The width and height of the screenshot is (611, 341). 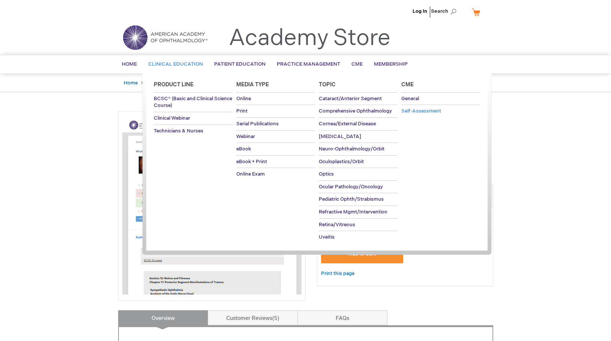 I want to click on span: General, so click(x=410, y=99).